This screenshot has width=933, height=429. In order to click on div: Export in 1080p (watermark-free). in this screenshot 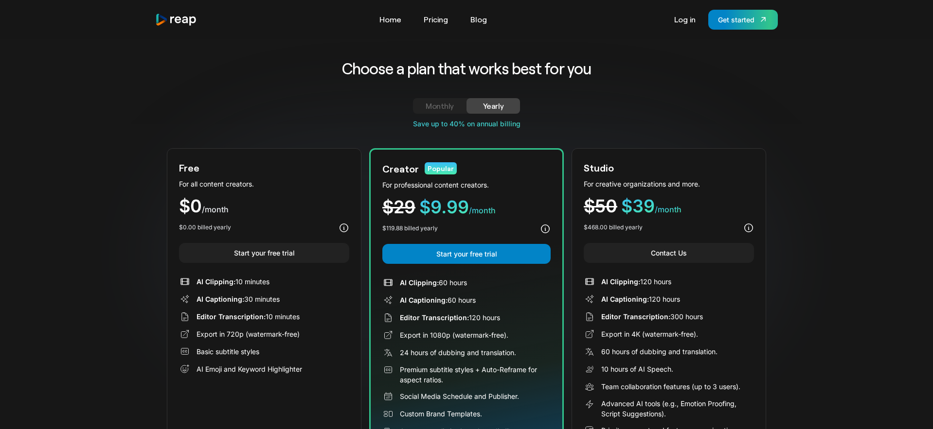, I will do `click(454, 335)`.